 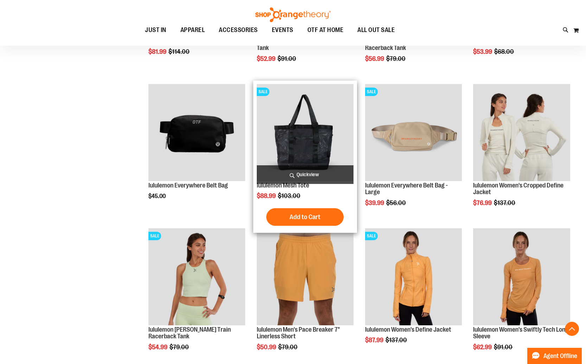 What do you see at coordinates (305, 277) in the screenshot?
I see `a: Product image for lululemon Pace Breaker Short 7in Linerless` at bounding box center [305, 277].